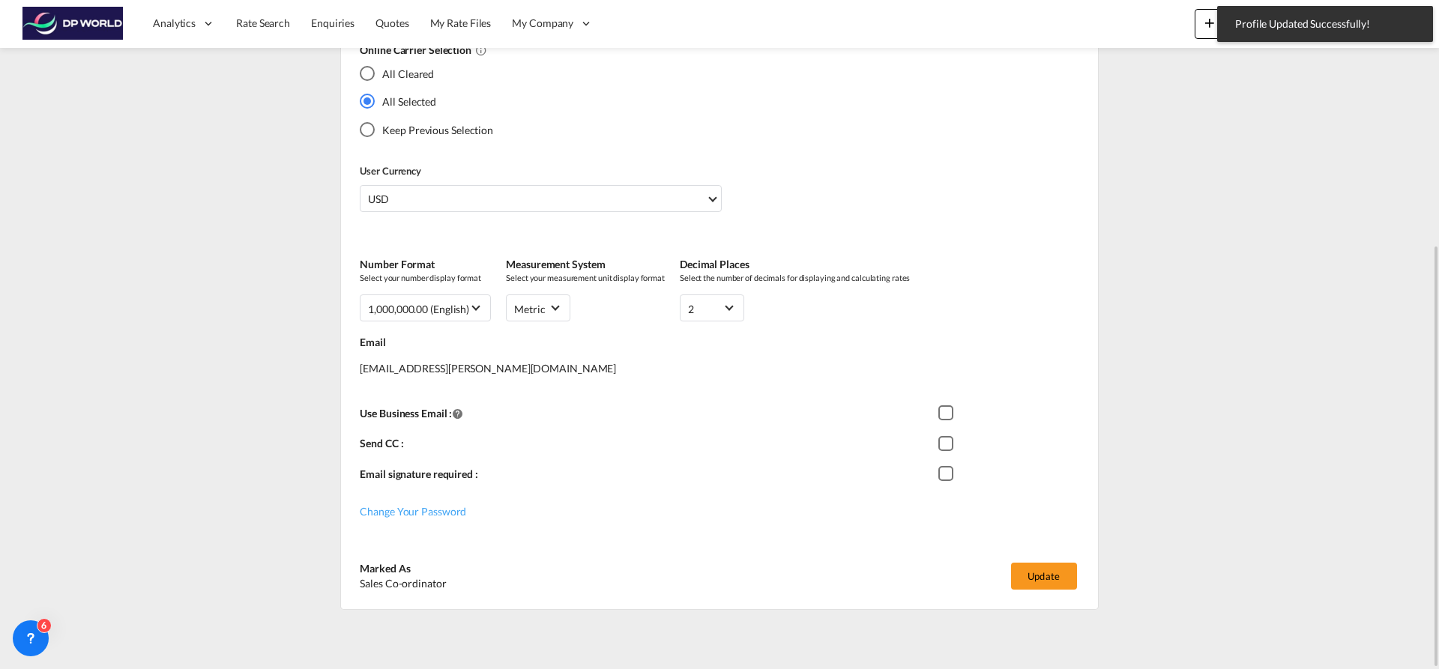 This screenshot has height=669, width=1439. I want to click on div: 1,000,000.00 (English), so click(418, 309).